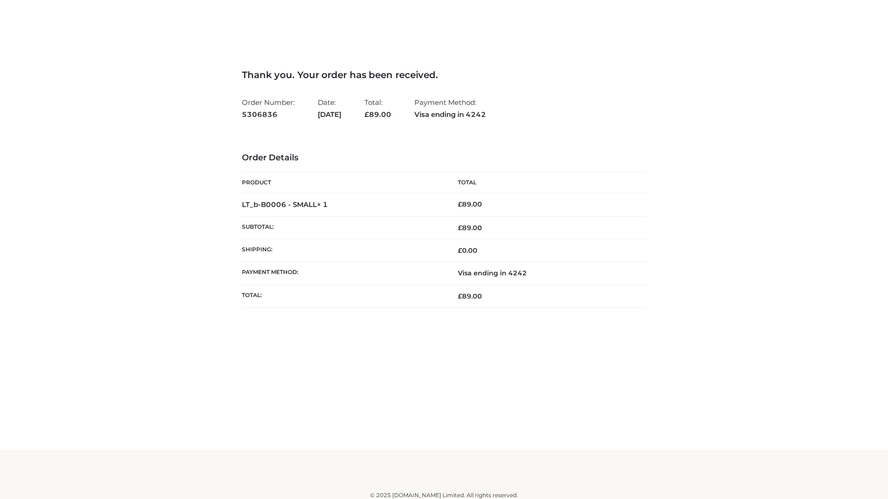 The image size is (888, 499). What do you see at coordinates (343, 296) in the screenshot?
I see `th: Total:` at bounding box center [343, 296].